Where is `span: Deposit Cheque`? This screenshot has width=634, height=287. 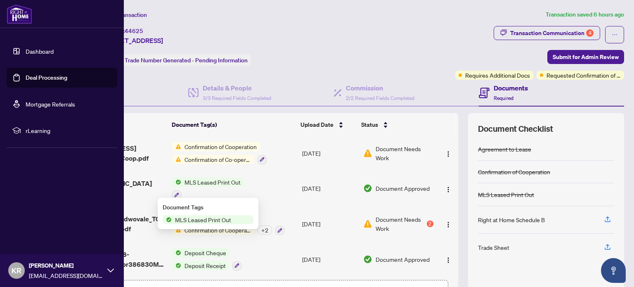
span: Deposit Cheque is located at coordinates (205, 253).